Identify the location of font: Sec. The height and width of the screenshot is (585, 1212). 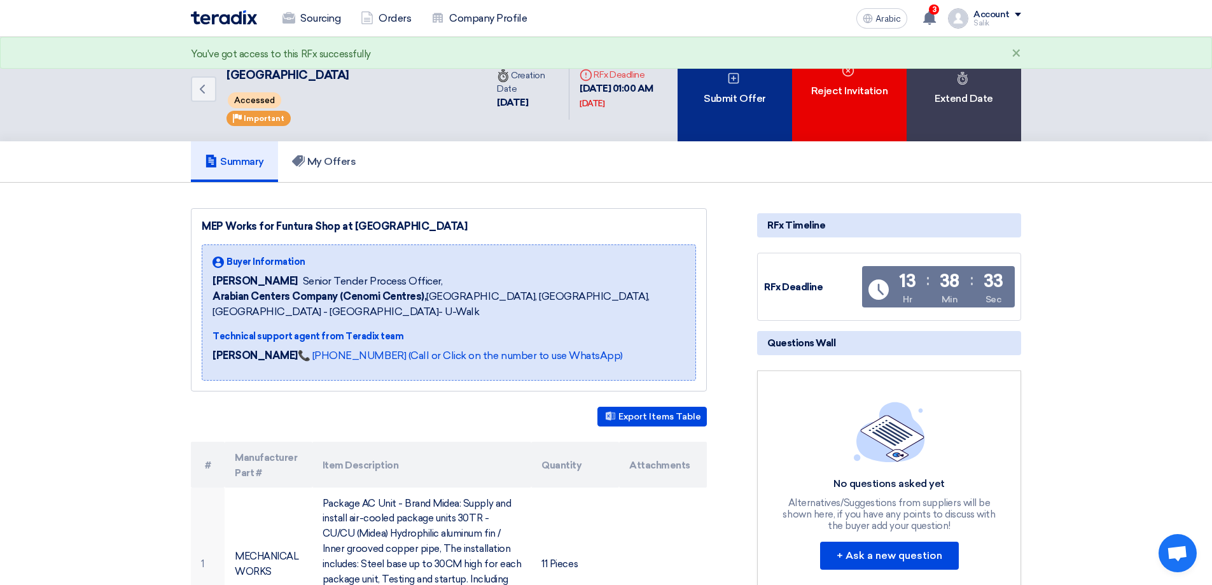
(993, 299).